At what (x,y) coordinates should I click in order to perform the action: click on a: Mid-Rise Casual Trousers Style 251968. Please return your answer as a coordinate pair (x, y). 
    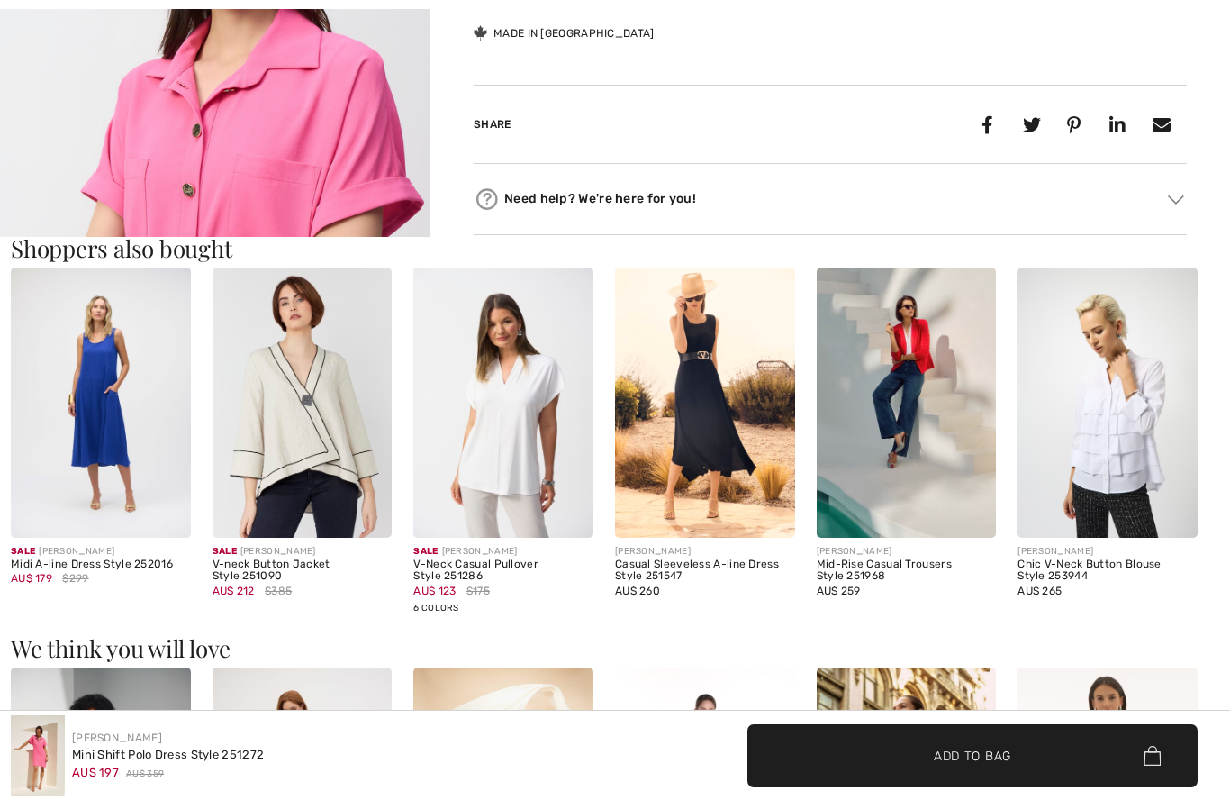
    Looking at the image, I should click on (907, 402).